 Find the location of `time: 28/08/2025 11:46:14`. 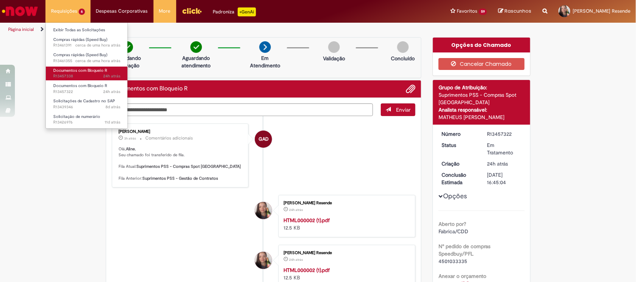

time: 28/08/2025 11:46:14 is located at coordinates (112, 76).